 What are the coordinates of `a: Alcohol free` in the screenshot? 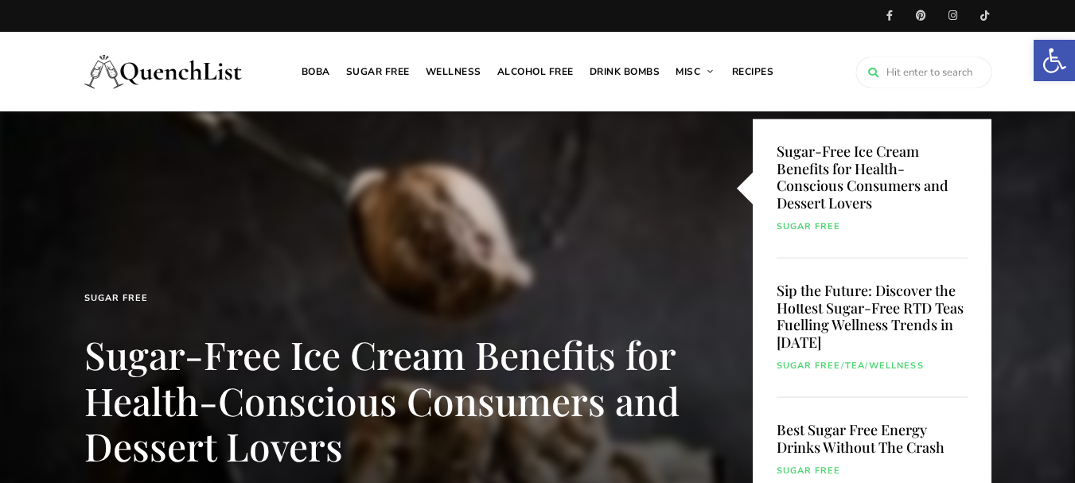 It's located at (535, 72).